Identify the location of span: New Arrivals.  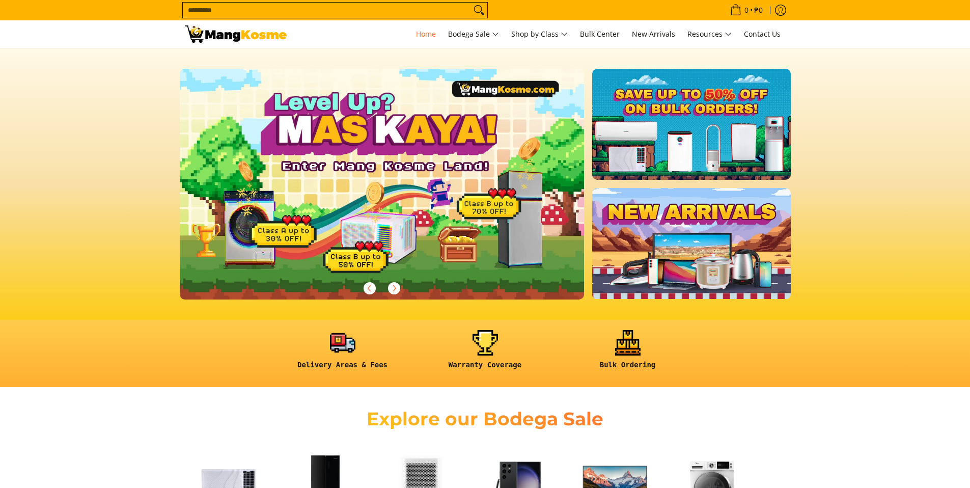
(654, 34).